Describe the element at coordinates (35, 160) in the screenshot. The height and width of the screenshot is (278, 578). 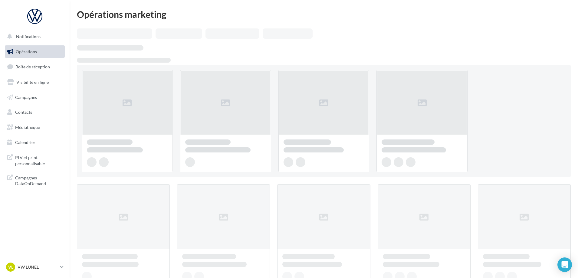
I see `a: PLV et print personnalisable` at that location.